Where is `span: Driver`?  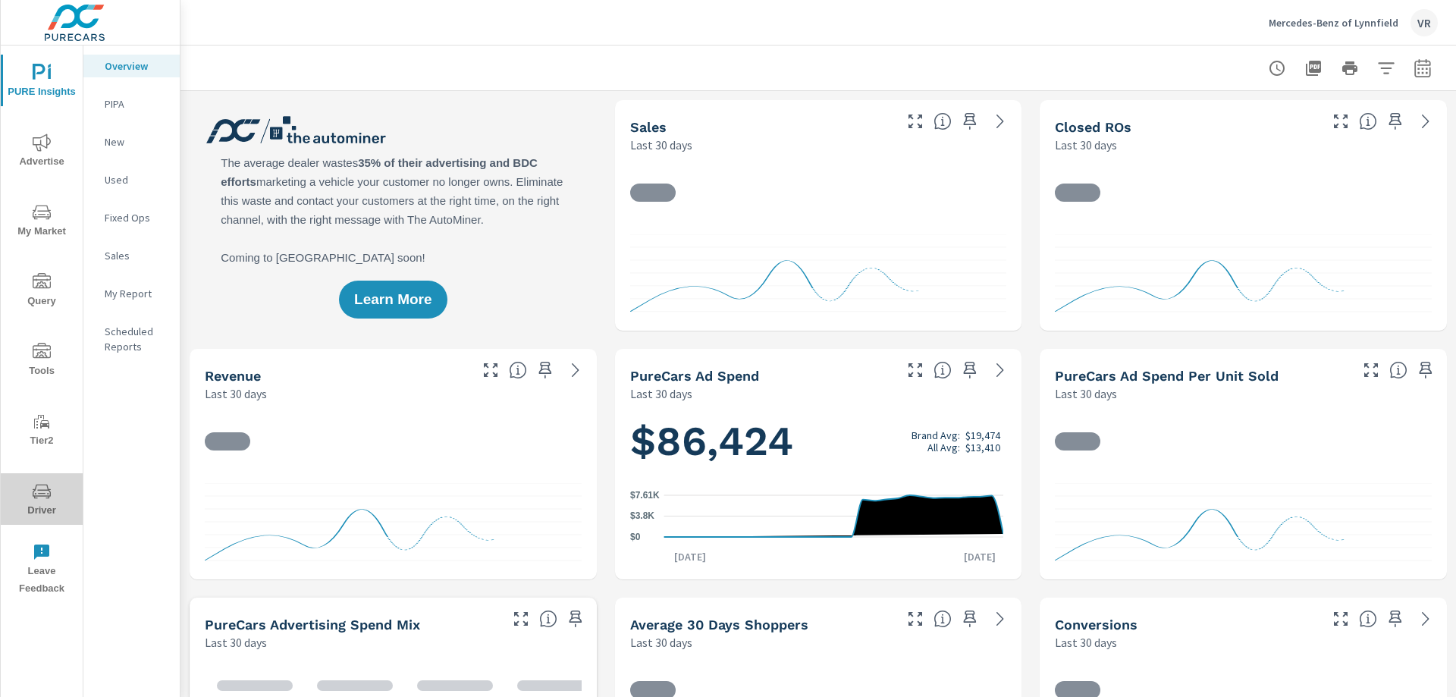
span: Driver is located at coordinates (42, 500).